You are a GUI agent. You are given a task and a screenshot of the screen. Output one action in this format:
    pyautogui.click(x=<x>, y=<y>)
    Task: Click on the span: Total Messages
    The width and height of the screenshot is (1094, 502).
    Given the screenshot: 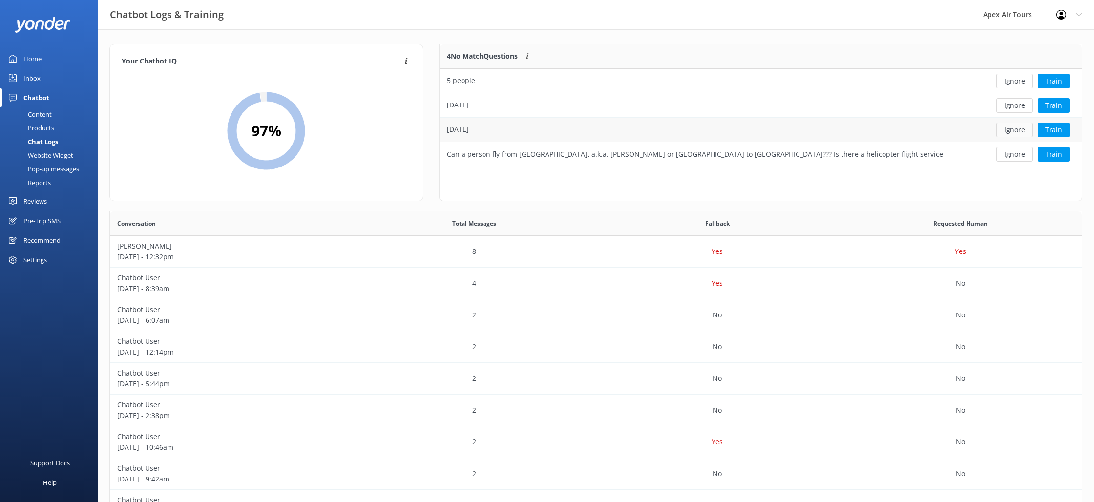 What is the action you would take?
    pyautogui.click(x=474, y=223)
    